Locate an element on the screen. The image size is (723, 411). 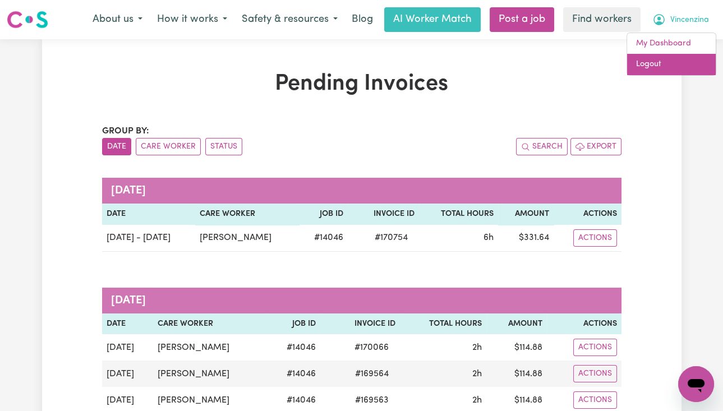
span: Group by: is located at coordinates (126, 131).